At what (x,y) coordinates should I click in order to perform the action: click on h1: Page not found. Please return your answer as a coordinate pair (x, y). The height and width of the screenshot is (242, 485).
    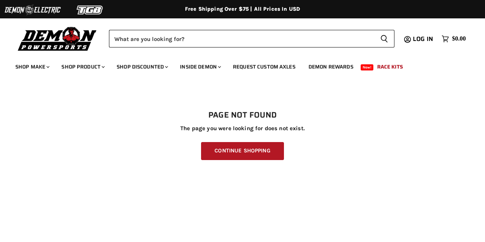
    Looking at the image, I should click on (242, 115).